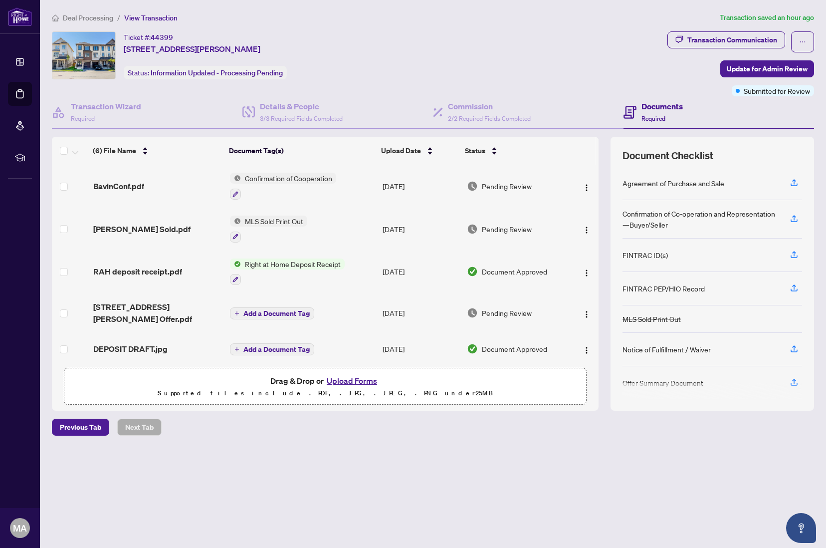 Image resolution: width=826 pixels, height=548 pixels. Describe the element at coordinates (80, 427) in the screenshot. I see `button: Previous Tab` at that location.